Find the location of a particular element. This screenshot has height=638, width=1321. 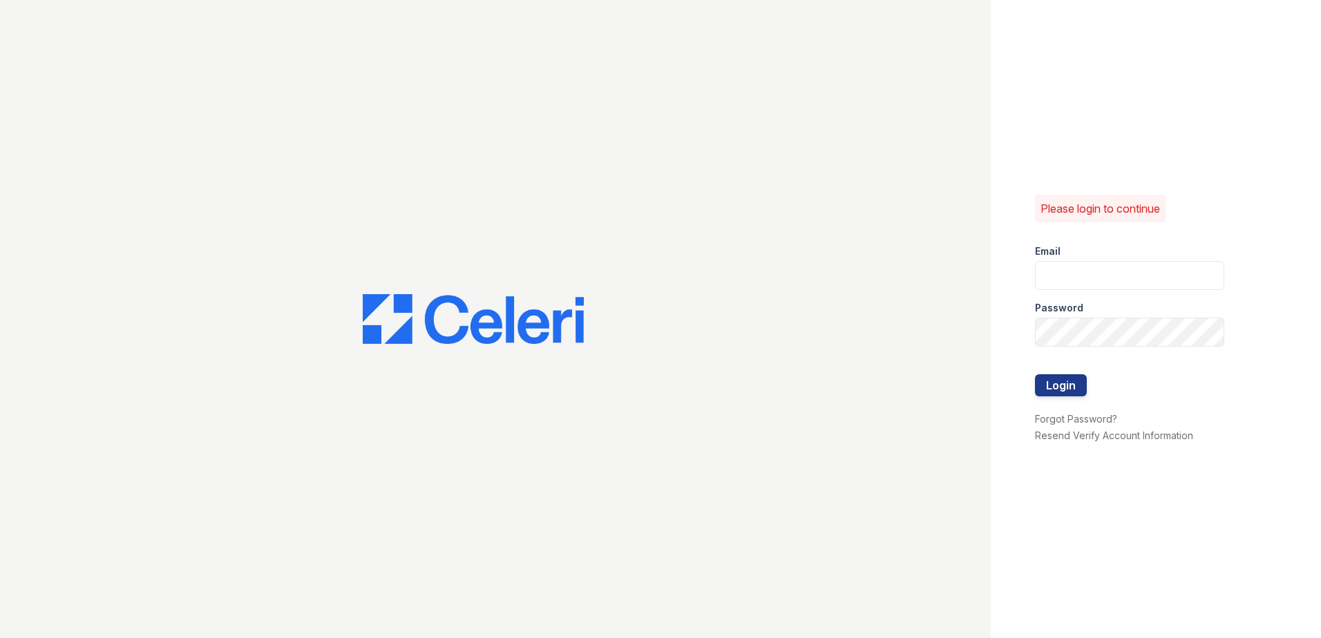

img: CE_Logo_Blue-a8612792a0a2168367f1c8372b55b34899dd931a85d93a1a3d3e32e68fde9ad4.png is located at coordinates (473, 319).